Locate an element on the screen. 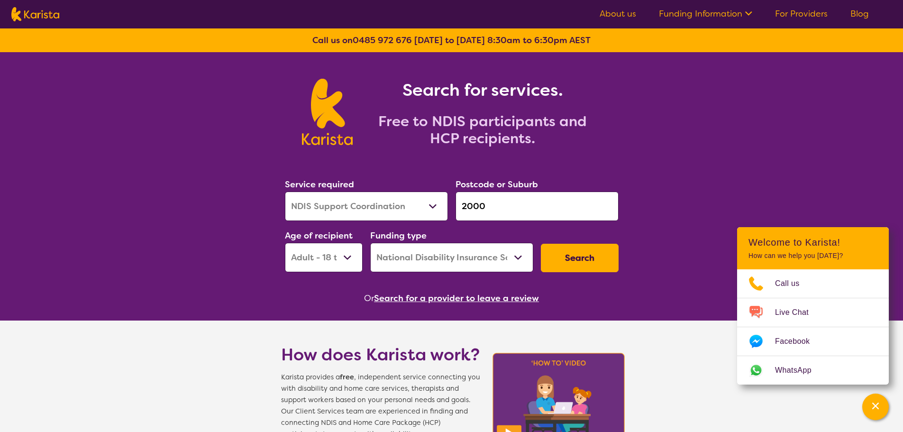 This screenshot has width=903, height=432. h1: Search for services. is located at coordinates (483, 90).